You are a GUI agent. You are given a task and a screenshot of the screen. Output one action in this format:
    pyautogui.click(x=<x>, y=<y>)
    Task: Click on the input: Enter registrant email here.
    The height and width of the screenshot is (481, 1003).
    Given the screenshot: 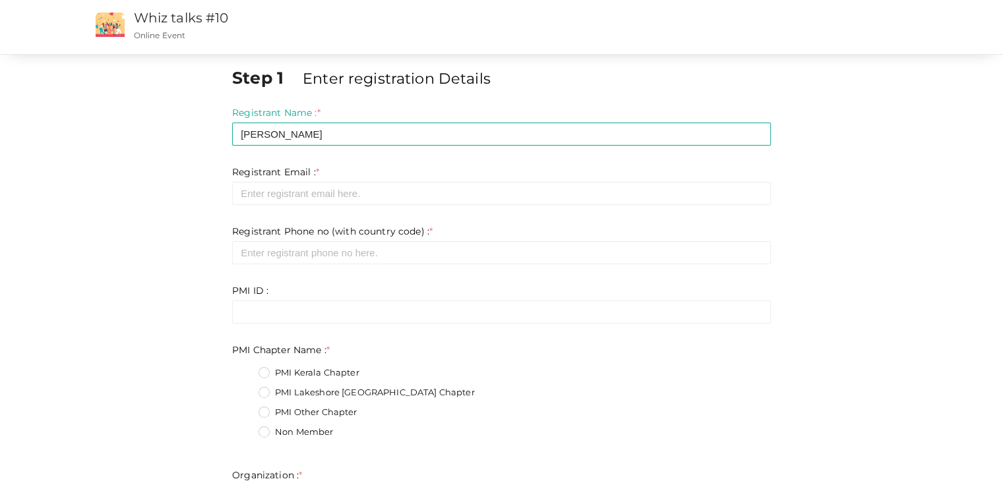 What is the action you would take?
    pyautogui.click(x=501, y=193)
    